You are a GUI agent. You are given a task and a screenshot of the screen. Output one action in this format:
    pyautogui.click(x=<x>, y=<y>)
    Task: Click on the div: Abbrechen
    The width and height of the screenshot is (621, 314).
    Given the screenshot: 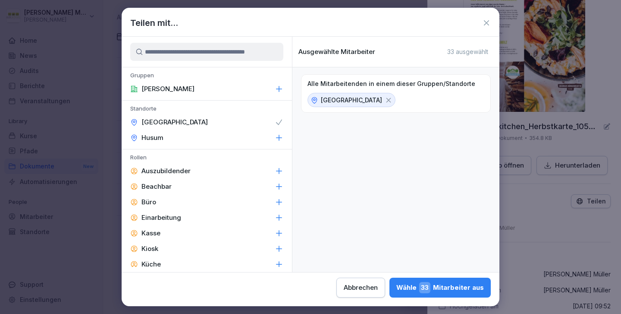 What is the action you would take?
    pyautogui.click(x=361, y=287)
    